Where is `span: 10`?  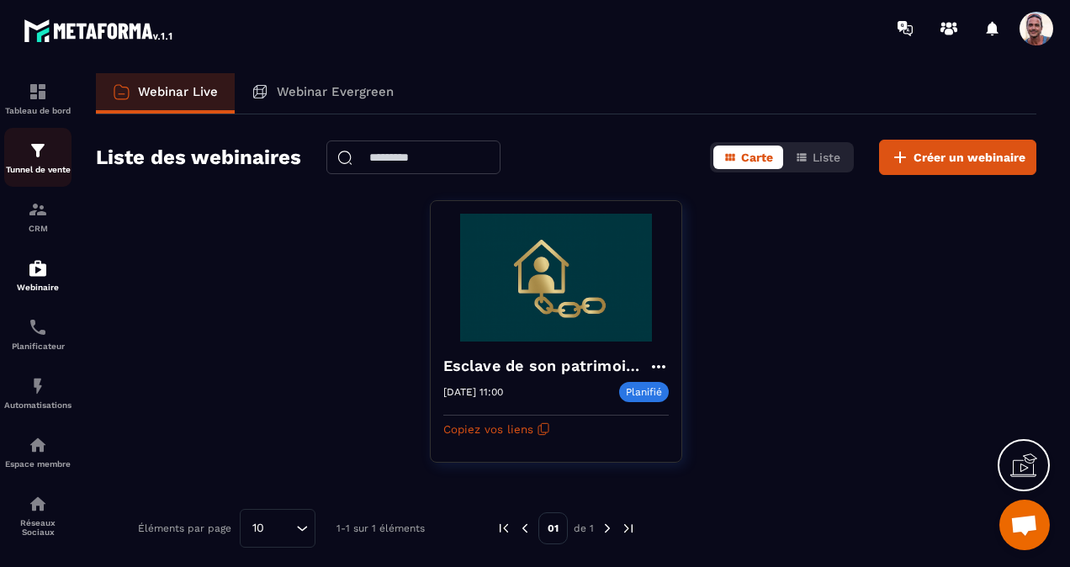 span: 10 is located at coordinates (258, 528).